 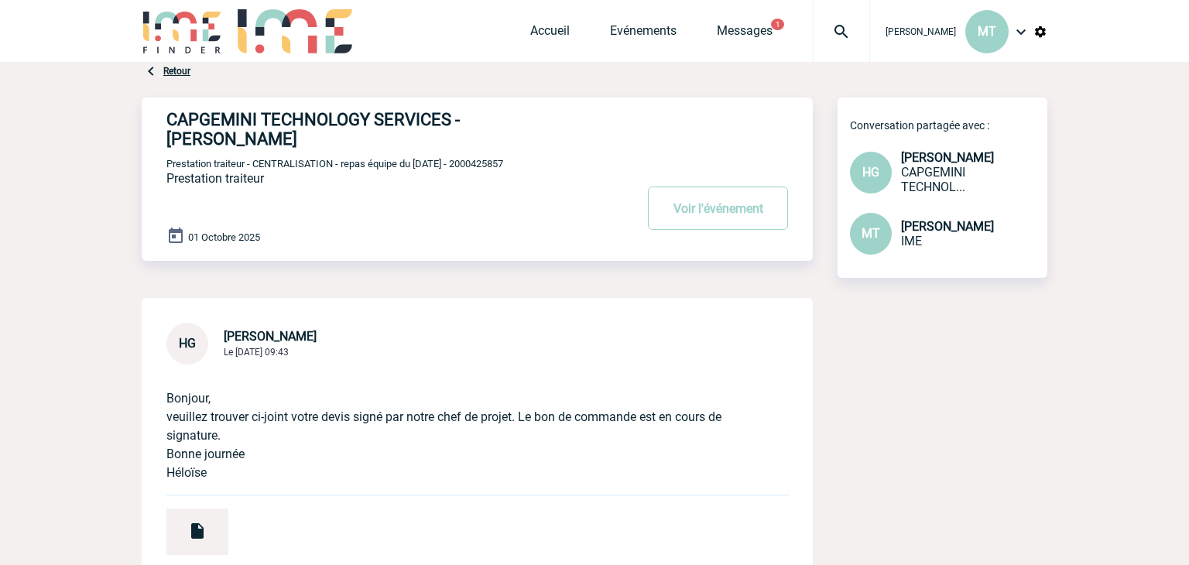 What do you see at coordinates (643, 34) in the screenshot?
I see `a: Evénements` at bounding box center [643, 34].